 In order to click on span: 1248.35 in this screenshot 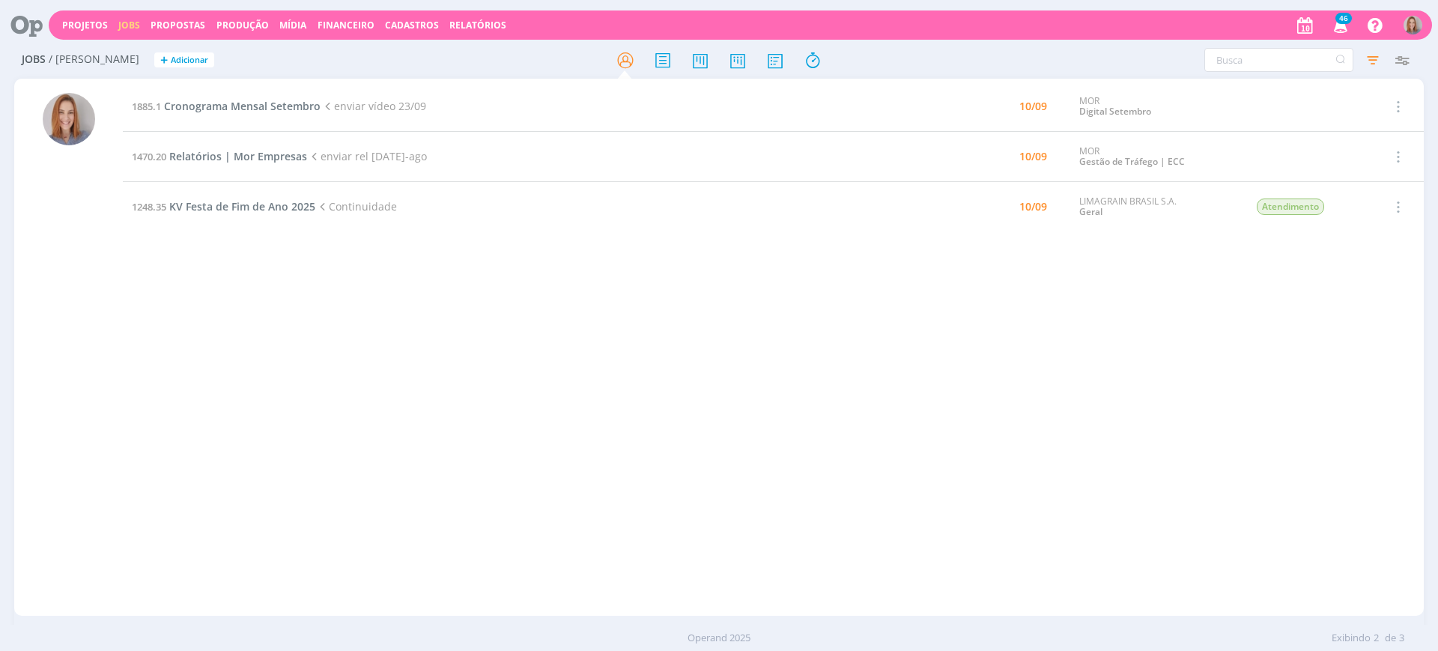, I will do `click(149, 207)`.